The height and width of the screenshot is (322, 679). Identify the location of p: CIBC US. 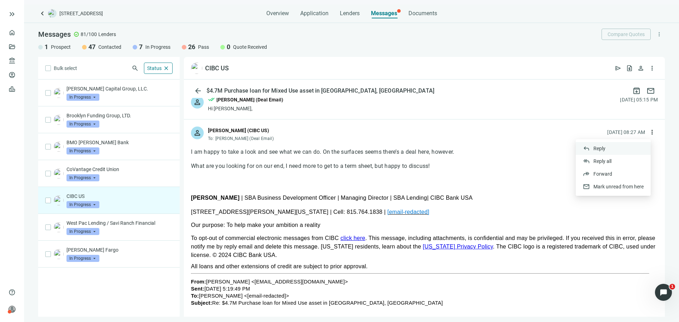
(120, 196).